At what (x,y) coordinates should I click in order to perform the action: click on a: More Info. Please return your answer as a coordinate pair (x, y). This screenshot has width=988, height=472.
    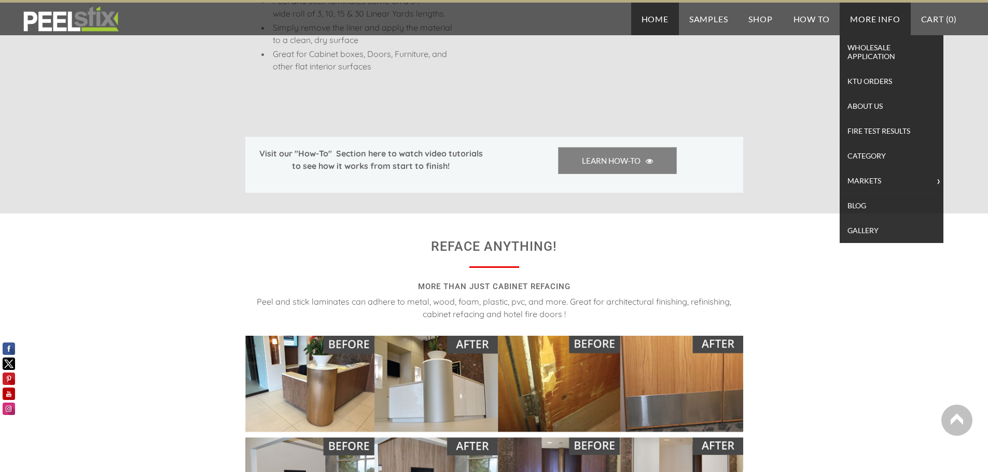
    Looking at the image, I should click on (875, 19).